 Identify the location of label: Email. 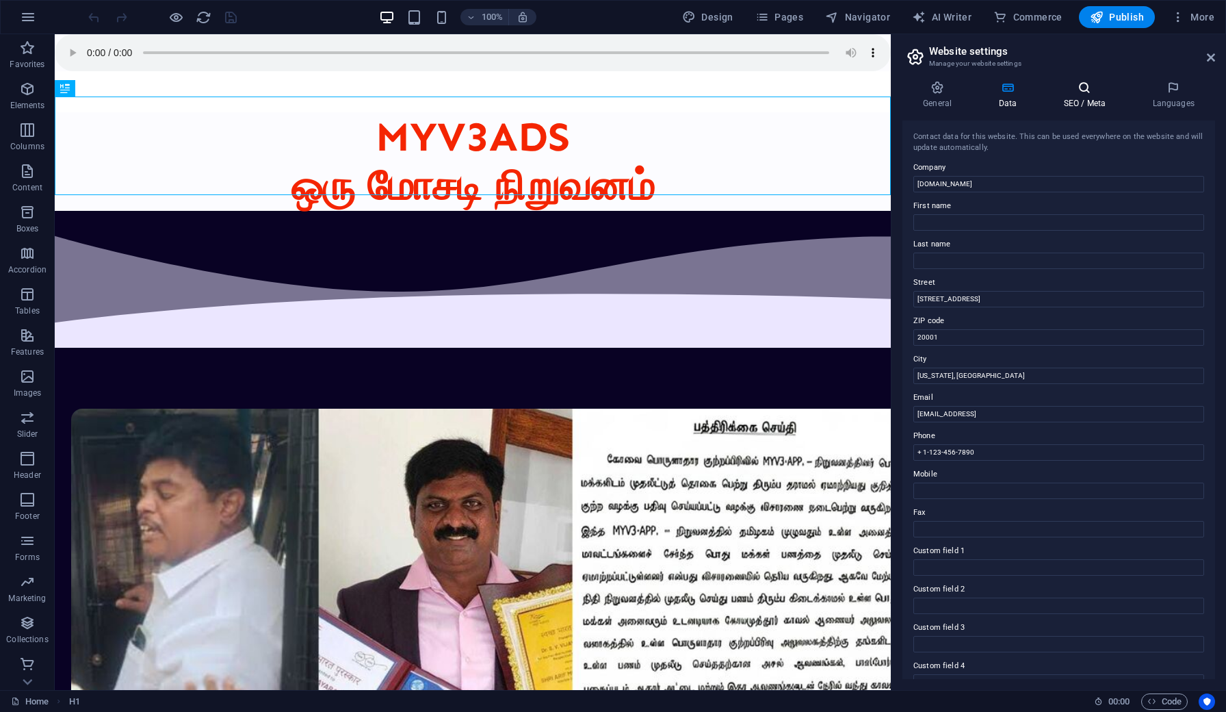
(1059, 398).